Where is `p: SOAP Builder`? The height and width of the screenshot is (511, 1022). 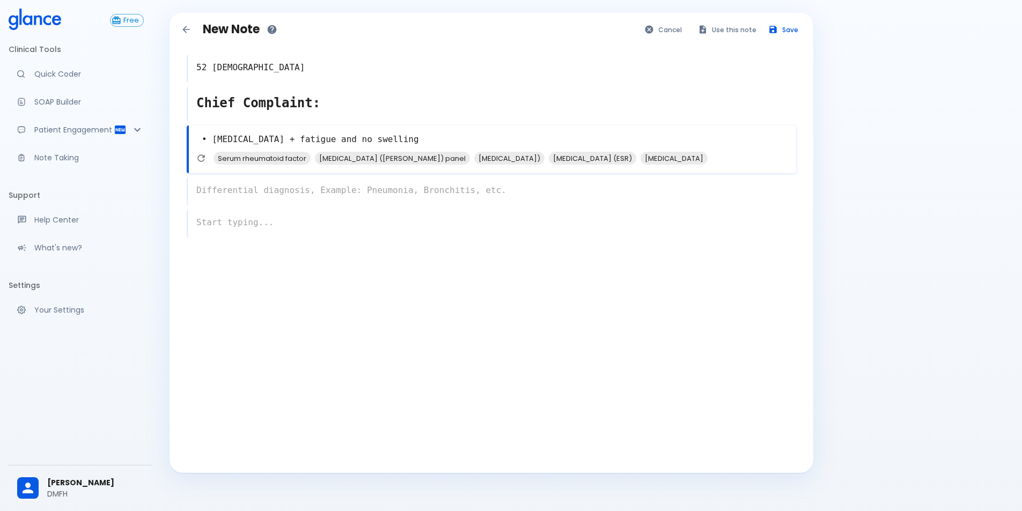 p: SOAP Builder is located at coordinates (89, 102).